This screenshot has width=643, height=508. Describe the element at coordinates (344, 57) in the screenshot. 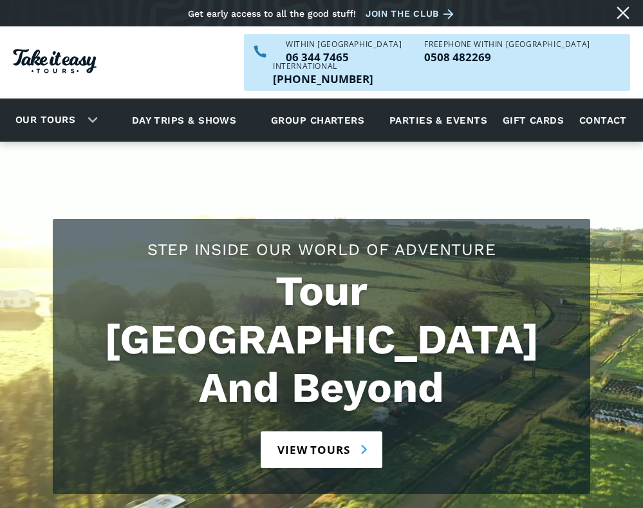

I see `p: 06 344 7465` at that location.